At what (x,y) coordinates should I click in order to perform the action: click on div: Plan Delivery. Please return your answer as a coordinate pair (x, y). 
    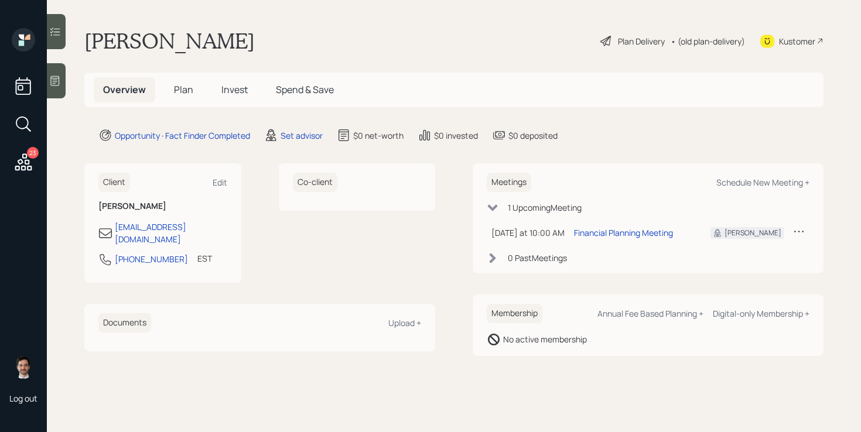
    Looking at the image, I should click on (641, 41).